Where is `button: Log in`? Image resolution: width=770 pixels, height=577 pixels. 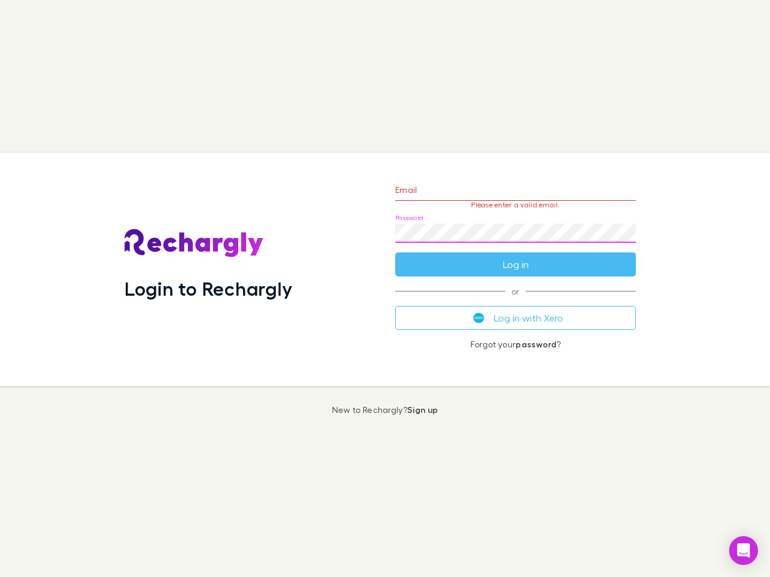 button: Log in is located at coordinates (515, 265).